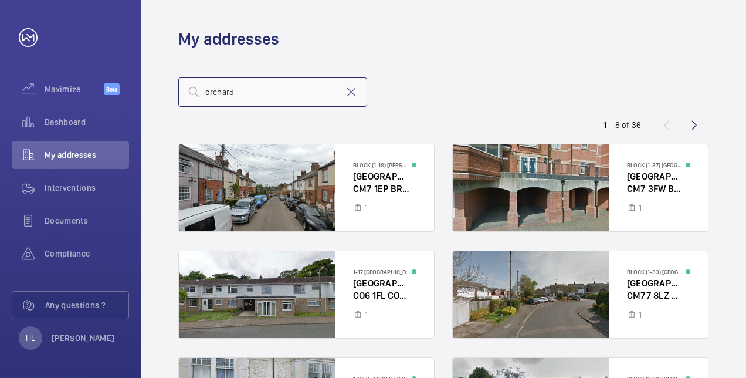  What do you see at coordinates (273, 92) in the screenshot?
I see `input: Search by address` at bounding box center [273, 92].